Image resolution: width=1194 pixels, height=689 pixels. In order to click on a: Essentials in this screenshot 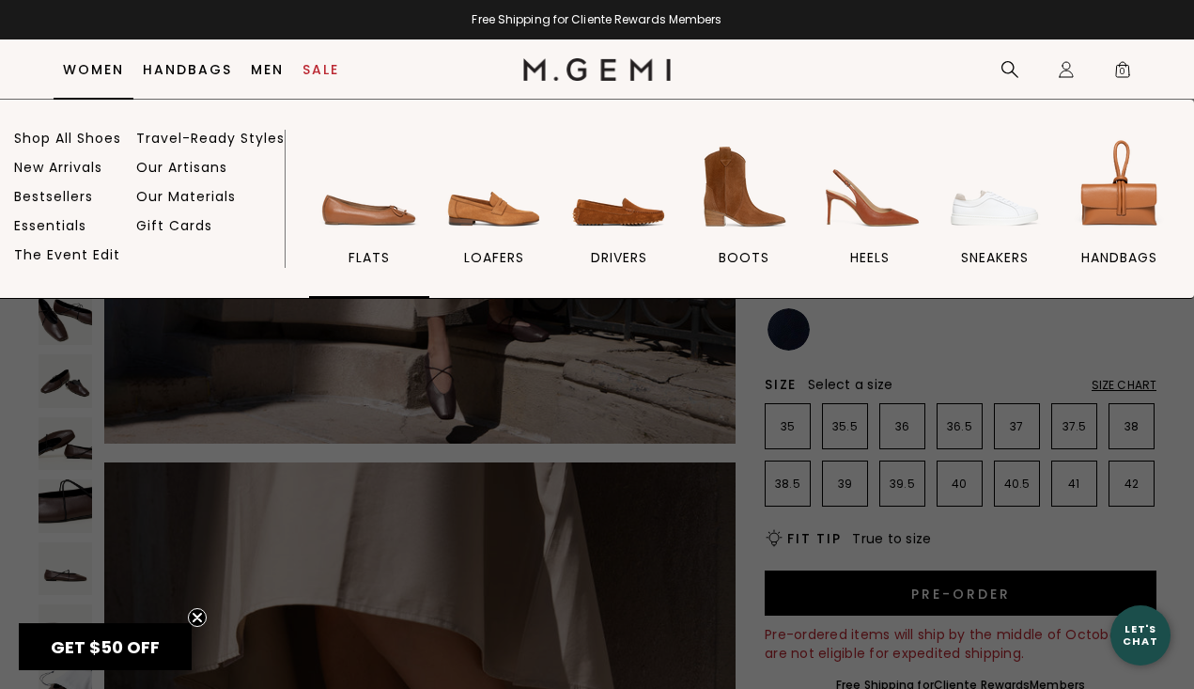, I will do `click(50, 225)`.